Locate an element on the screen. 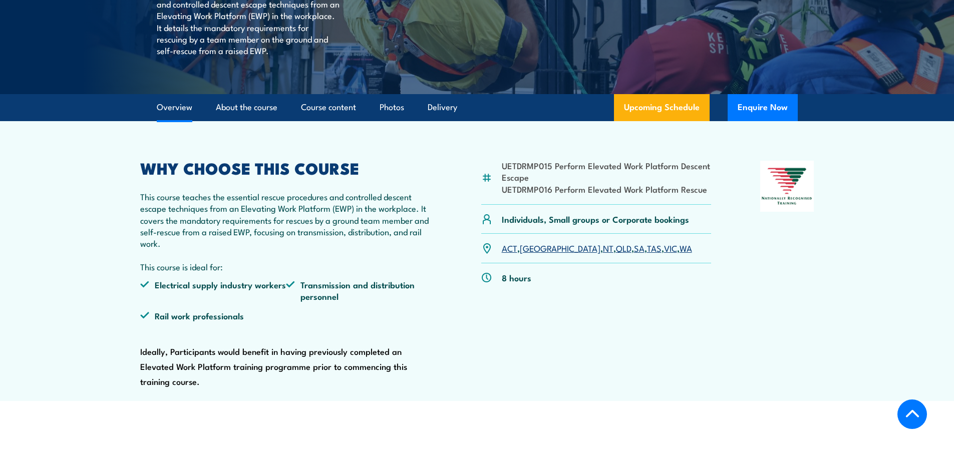  a: TAS is located at coordinates (654, 248).